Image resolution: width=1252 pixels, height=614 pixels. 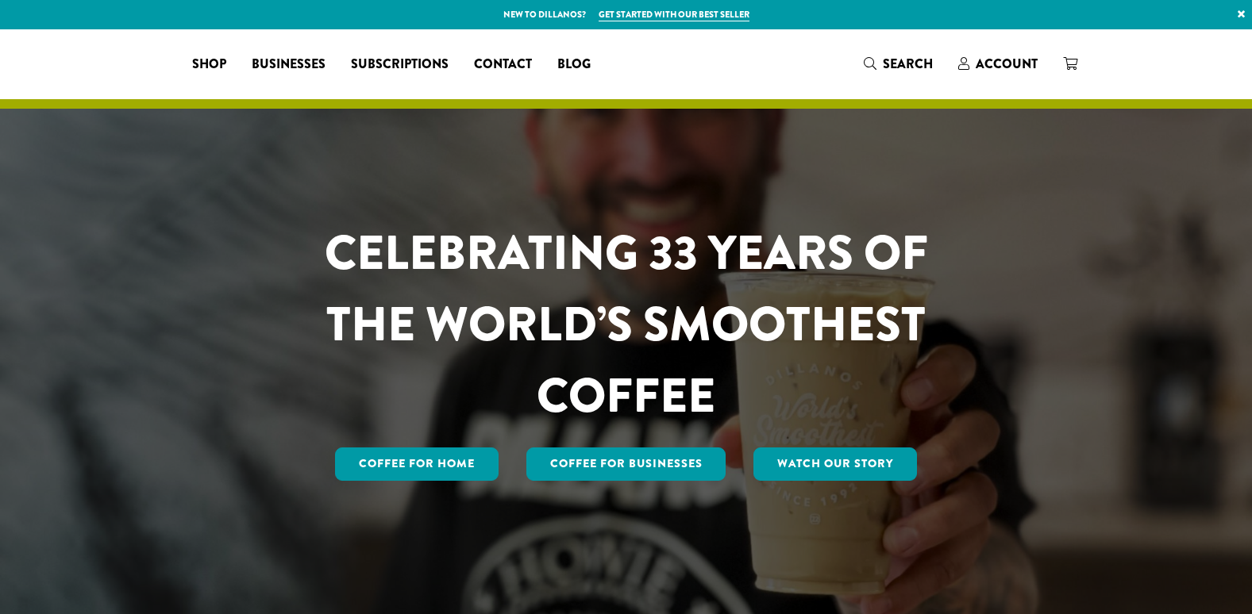 What do you see at coordinates (209, 64) in the screenshot?
I see `a: Shop` at bounding box center [209, 64].